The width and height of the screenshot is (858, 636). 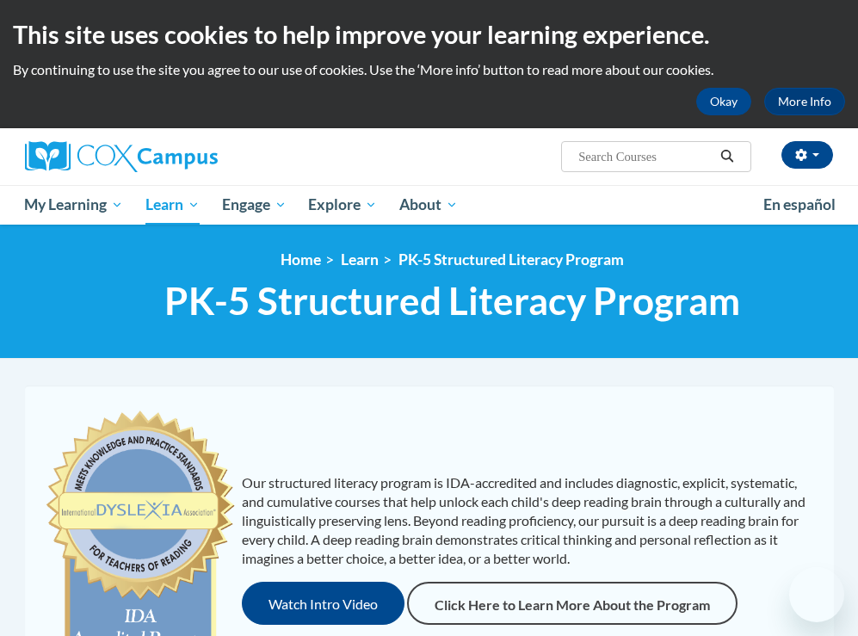 What do you see at coordinates (645, 157) in the screenshot?
I see `input: Search Courses` at bounding box center [645, 157].